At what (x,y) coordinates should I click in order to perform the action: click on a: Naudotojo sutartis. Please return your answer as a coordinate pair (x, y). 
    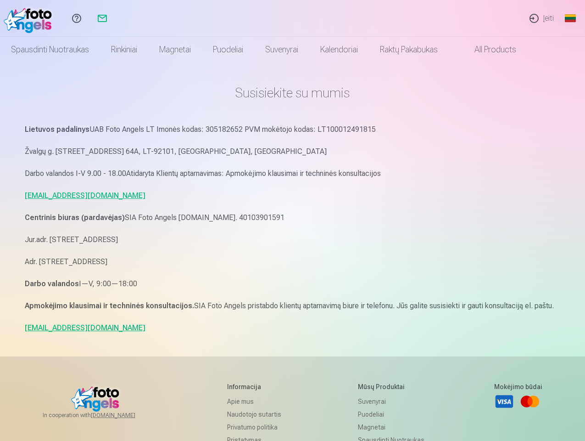
    Looking at the image, I should click on (258, 414).